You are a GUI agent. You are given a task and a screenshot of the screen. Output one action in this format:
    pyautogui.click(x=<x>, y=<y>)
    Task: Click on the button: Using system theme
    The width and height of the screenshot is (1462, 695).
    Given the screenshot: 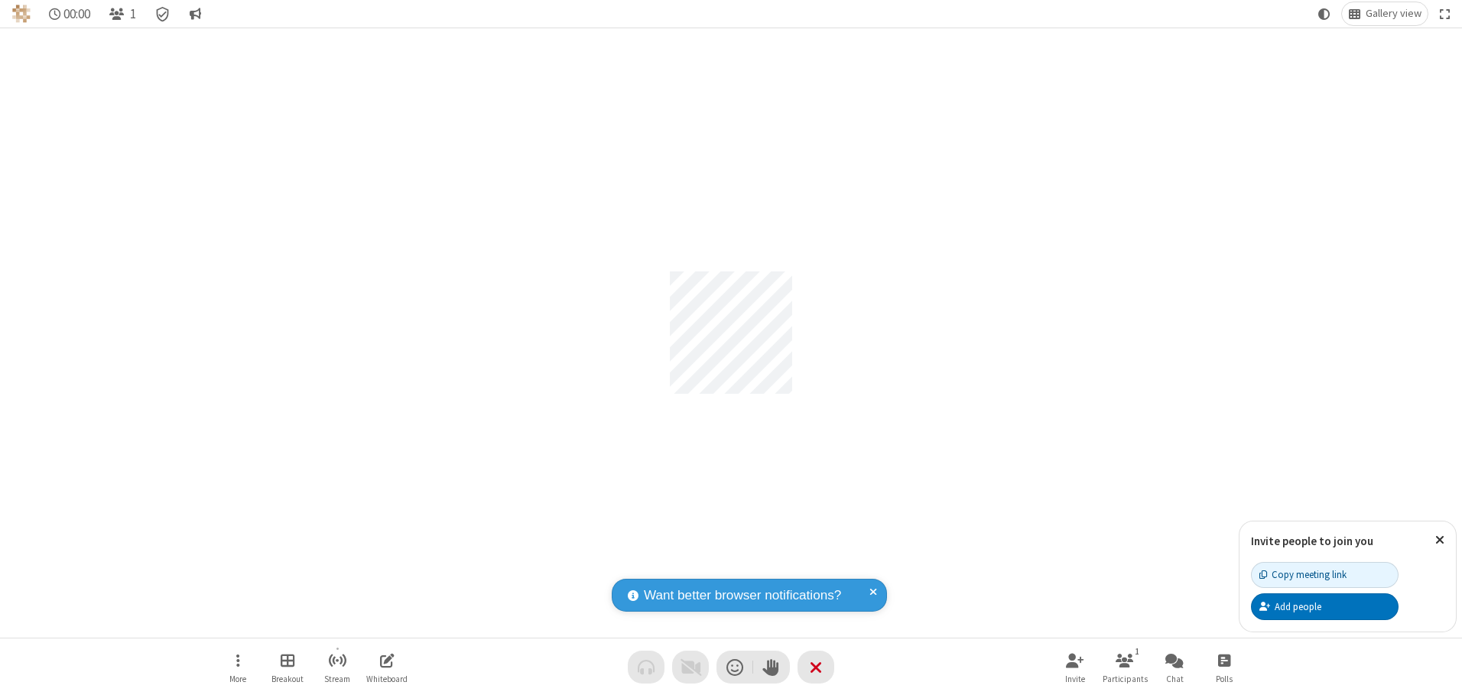 What is the action you would take?
    pyautogui.click(x=1325, y=14)
    